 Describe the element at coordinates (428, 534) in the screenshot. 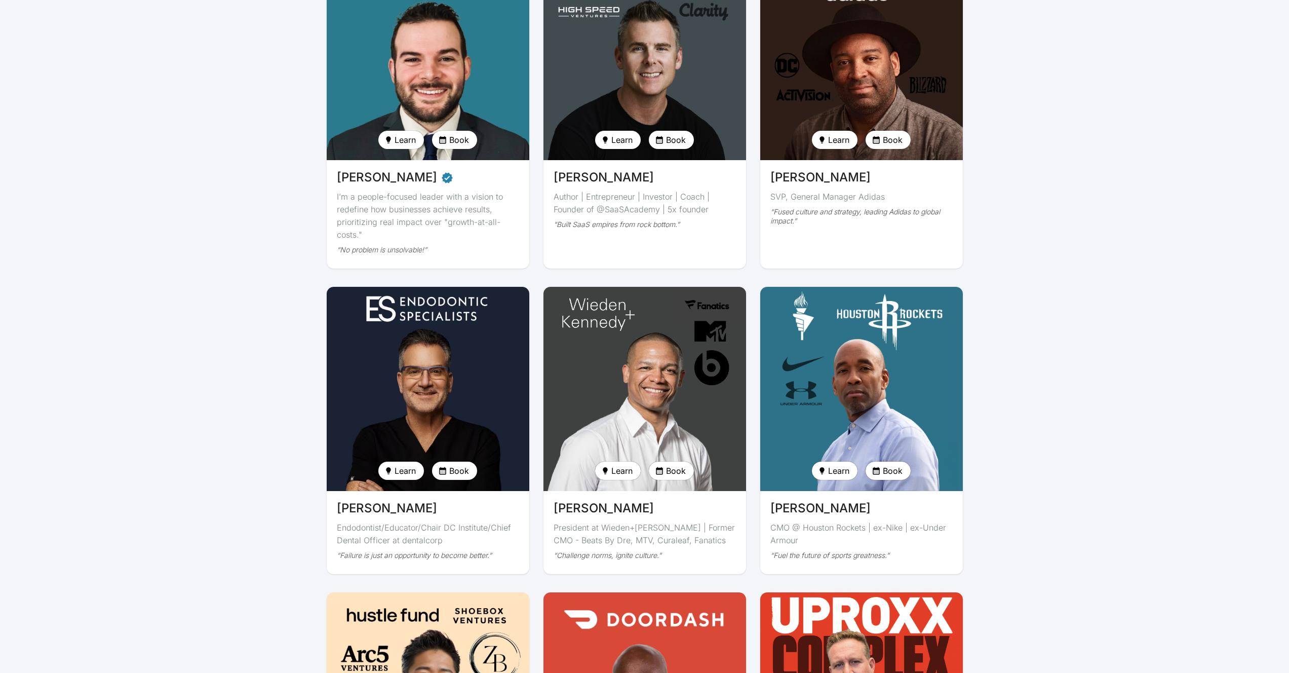

I see `div: Endodontist/Educator/Chair DC Institute/Chief Dental Officer at dentalcorp` at that location.